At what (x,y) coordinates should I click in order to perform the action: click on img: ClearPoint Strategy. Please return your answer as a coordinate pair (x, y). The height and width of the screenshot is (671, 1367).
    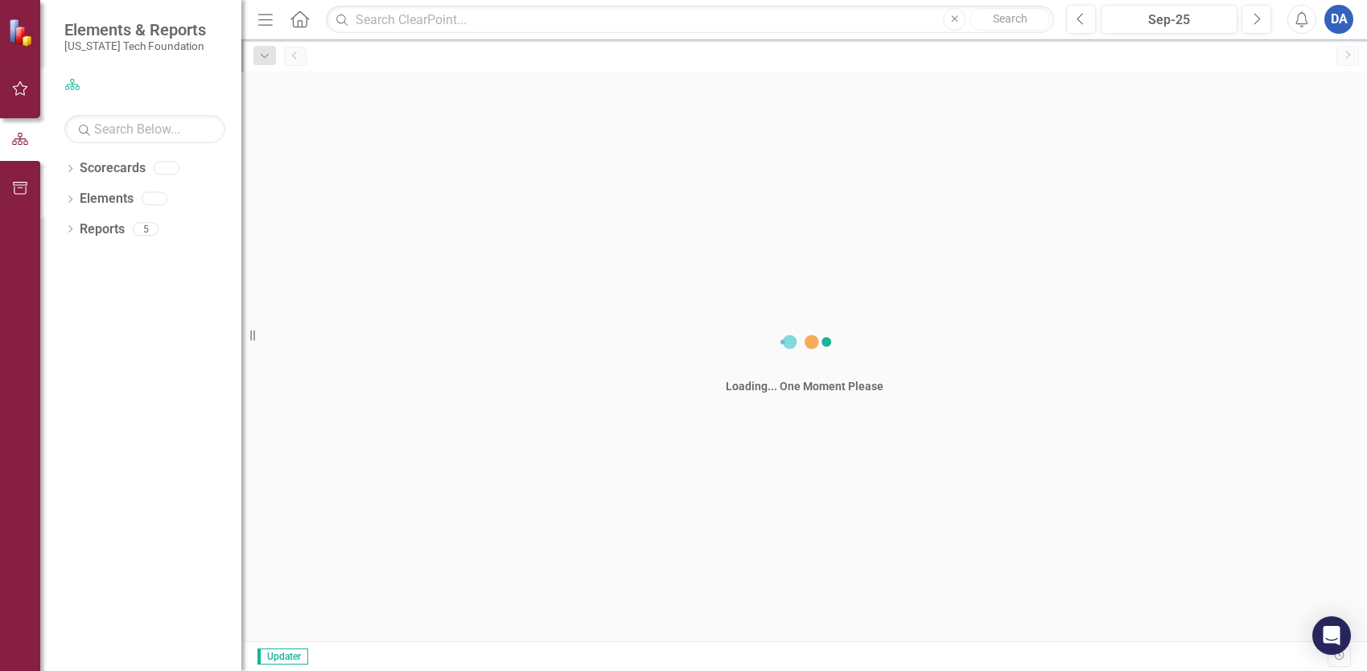
    Looking at the image, I should click on (22, 32).